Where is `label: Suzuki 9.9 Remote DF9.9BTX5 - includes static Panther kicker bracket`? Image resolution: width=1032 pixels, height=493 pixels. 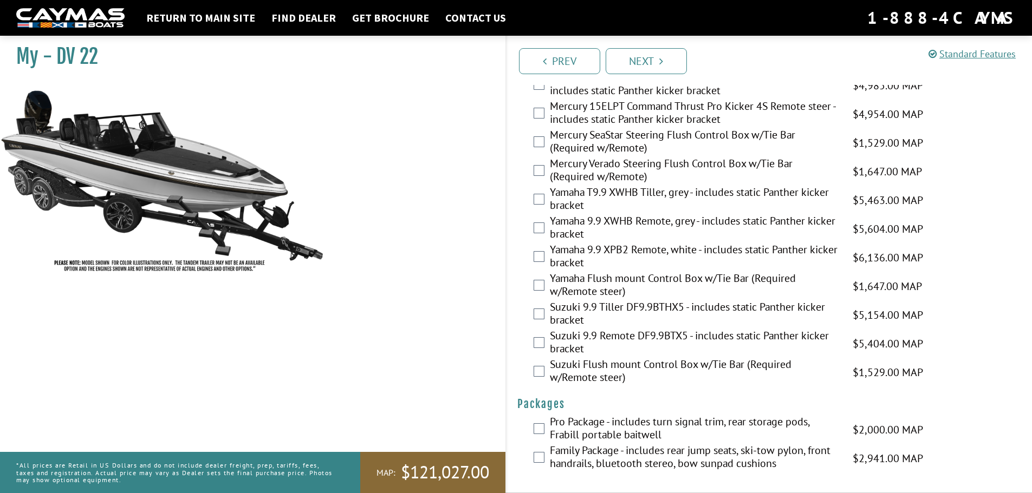 label: Suzuki 9.9 Remote DF9.9BTX5 - includes static Panther kicker bracket is located at coordinates (694, 343).